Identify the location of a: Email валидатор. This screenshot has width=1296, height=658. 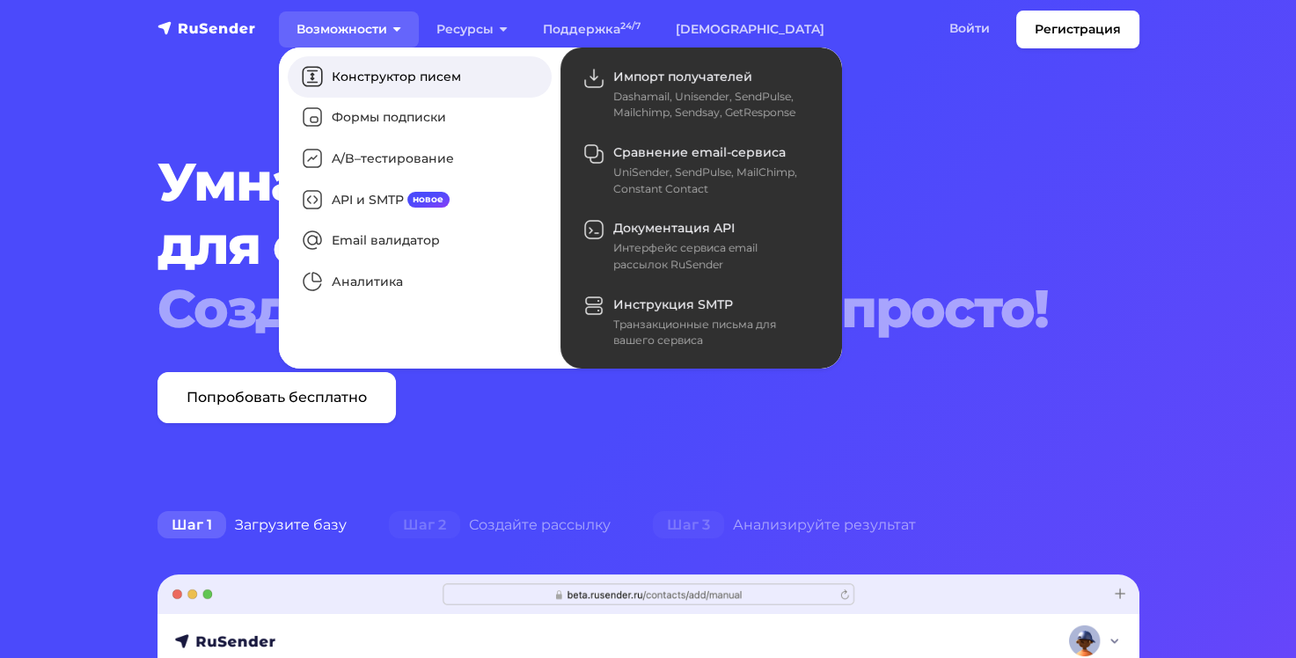
(420, 241).